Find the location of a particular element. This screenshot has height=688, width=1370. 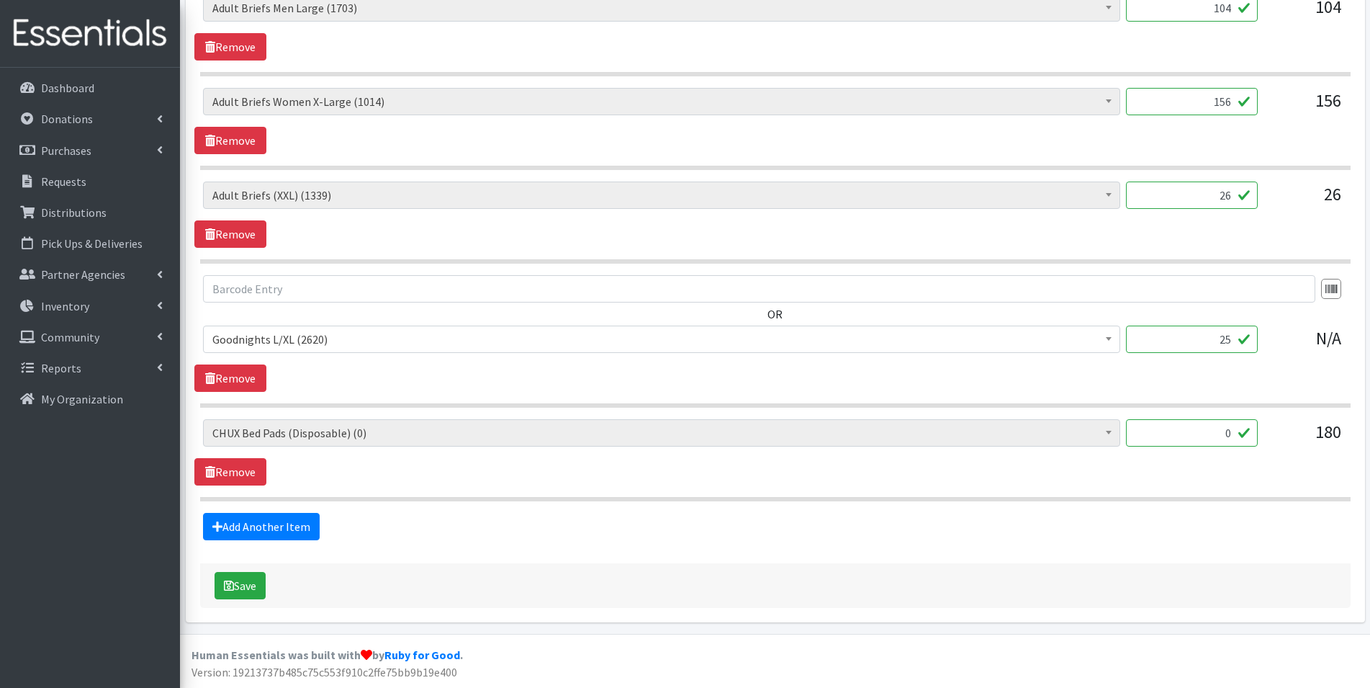

a: Partner Agencies is located at coordinates (90, 274).